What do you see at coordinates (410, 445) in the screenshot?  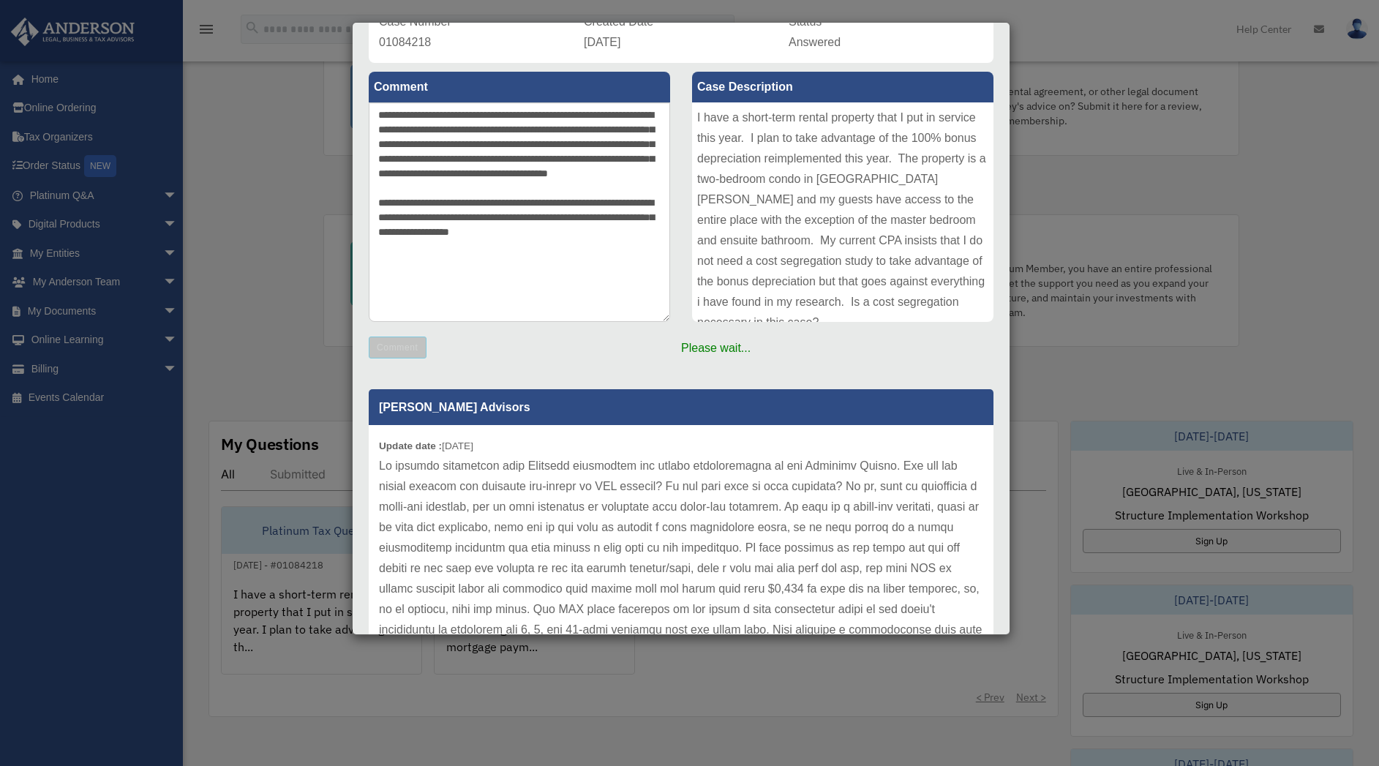 I see `b: Update date :` at bounding box center [410, 445].